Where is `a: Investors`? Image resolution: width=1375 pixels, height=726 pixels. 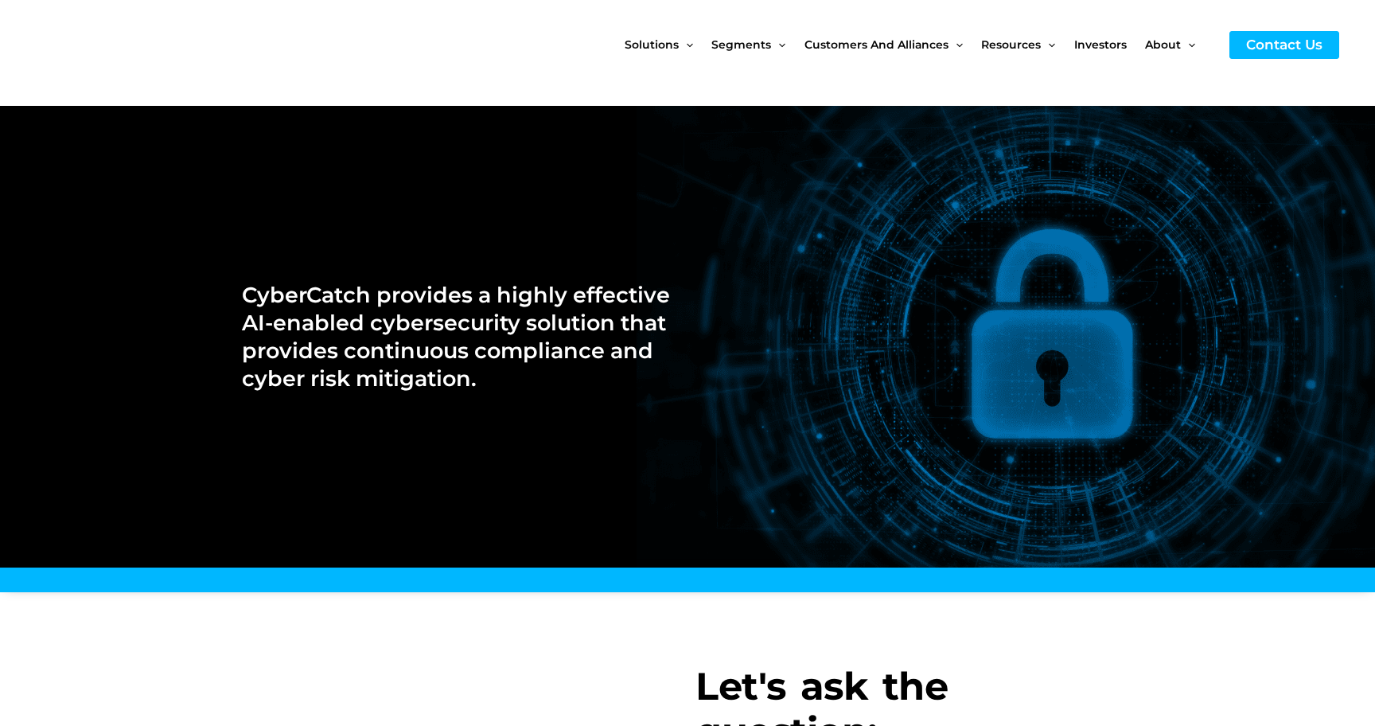 a: Investors is located at coordinates (1109, 45).